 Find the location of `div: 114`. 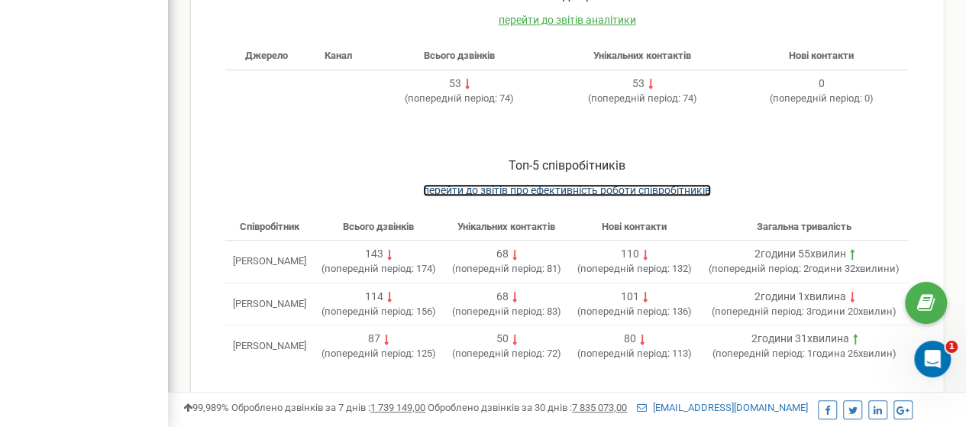

div: 114 is located at coordinates (374, 297).